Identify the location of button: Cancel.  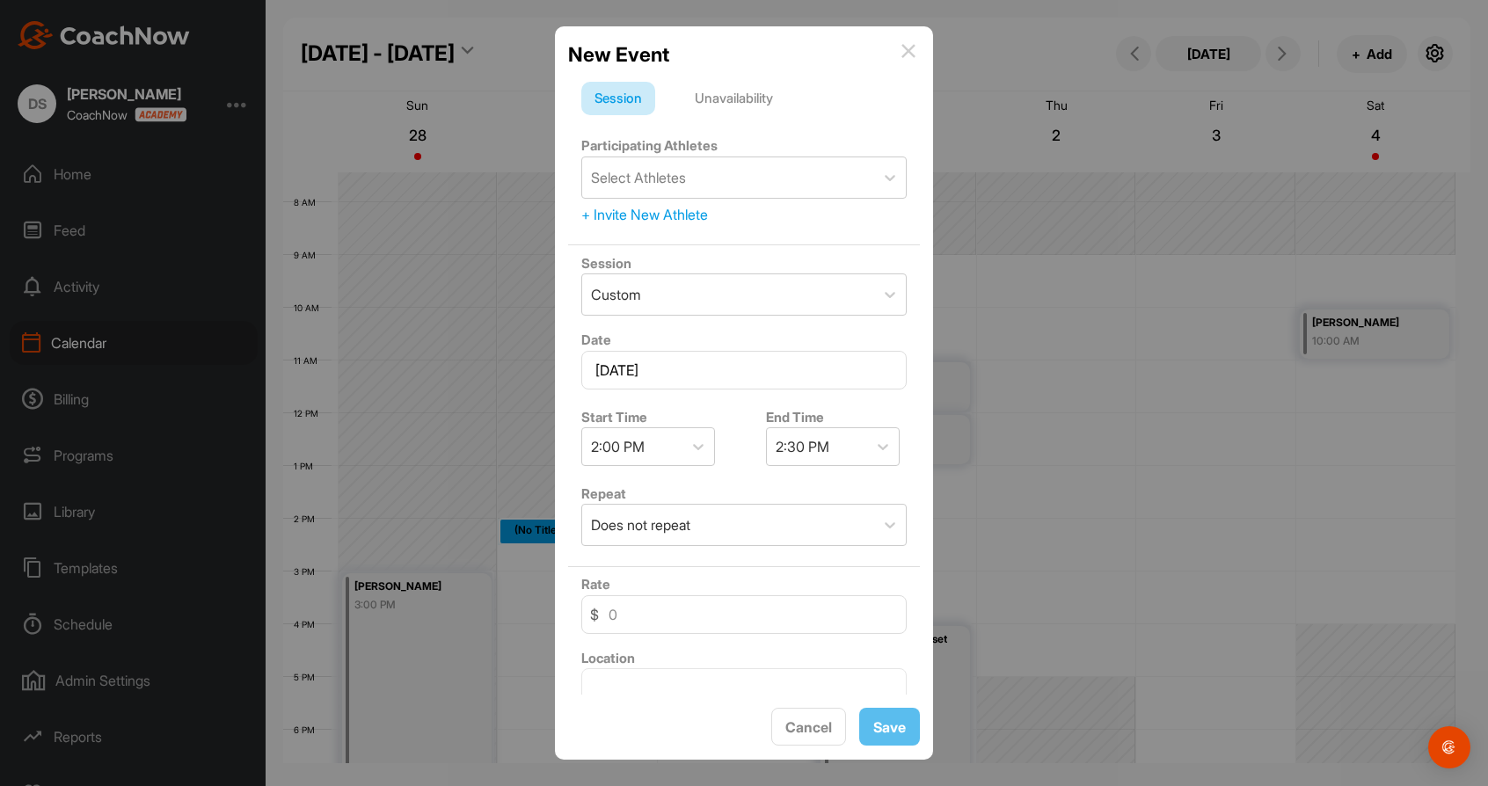
(808, 726).